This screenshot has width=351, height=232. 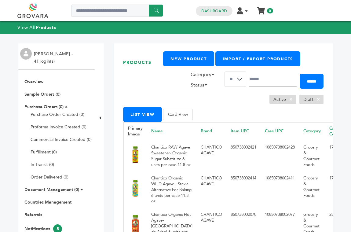 I want to click on li: Active, so click(x=283, y=99).